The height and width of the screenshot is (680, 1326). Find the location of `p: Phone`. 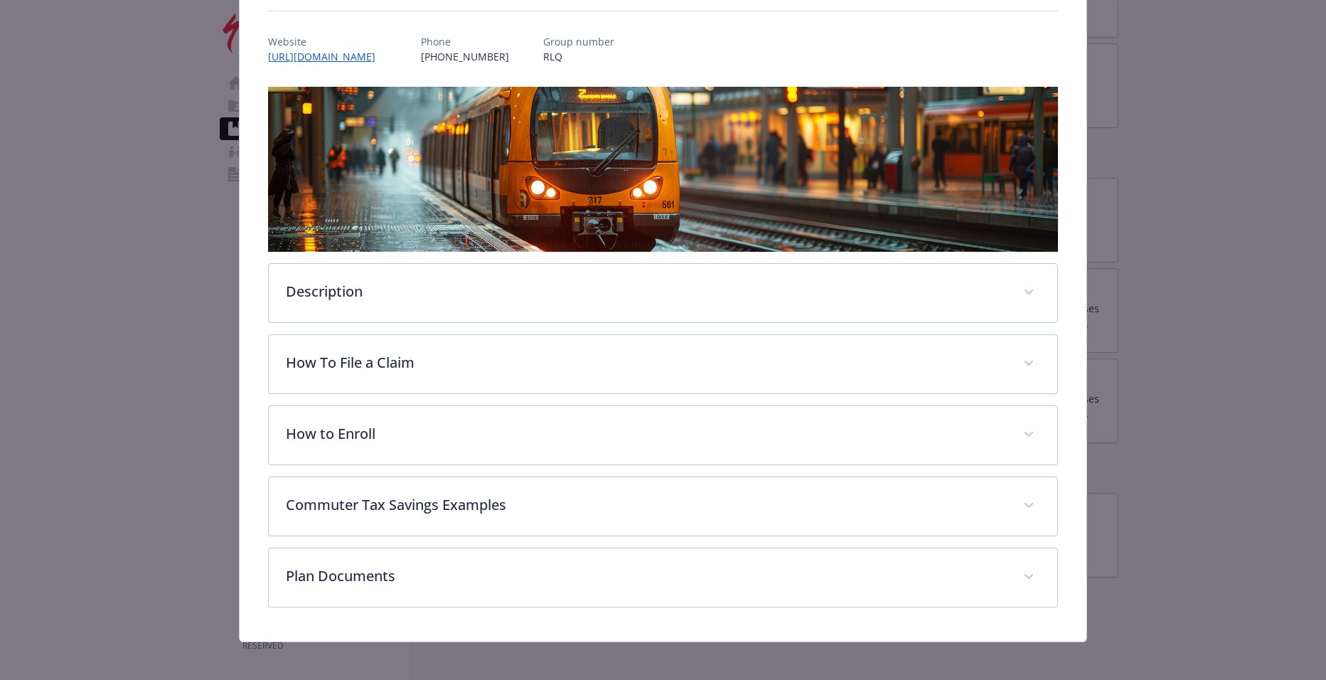

p: Phone is located at coordinates (465, 41).